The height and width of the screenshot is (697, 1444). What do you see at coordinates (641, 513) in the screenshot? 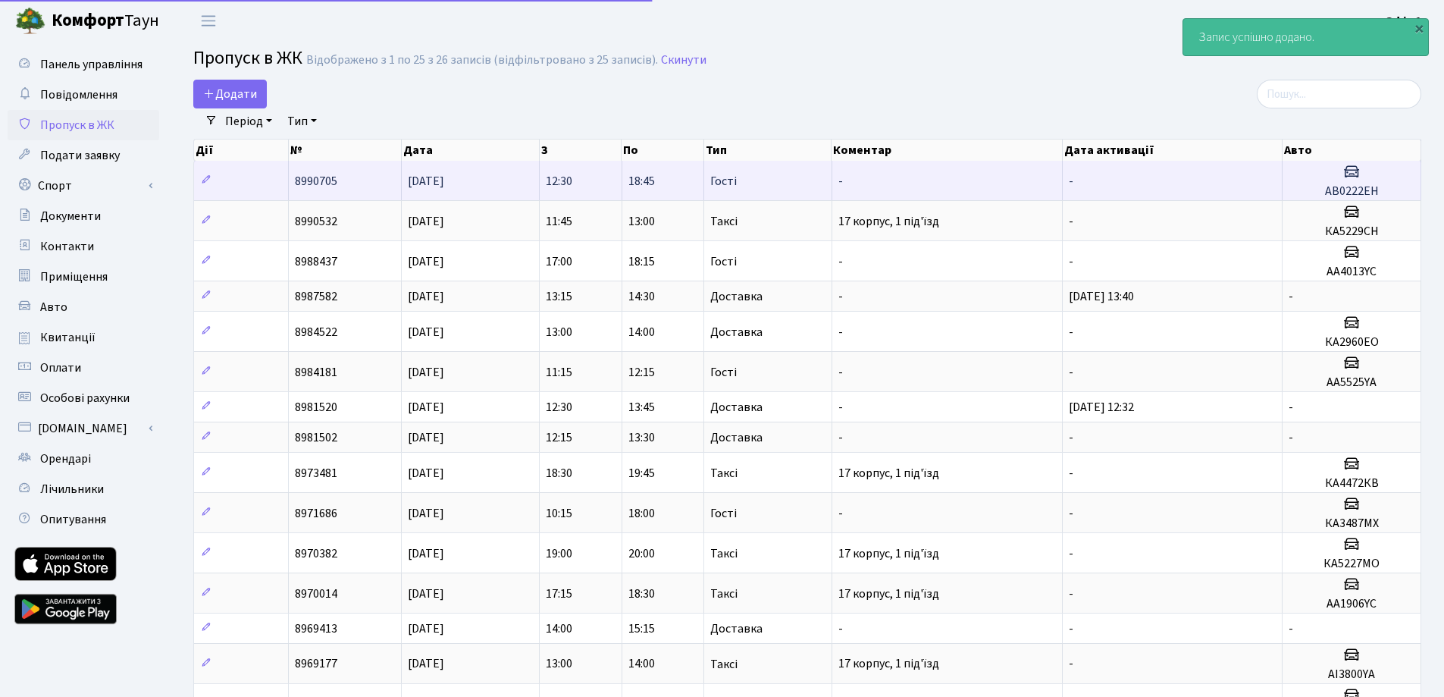
I see `span: 18:00` at bounding box center [641, 513].